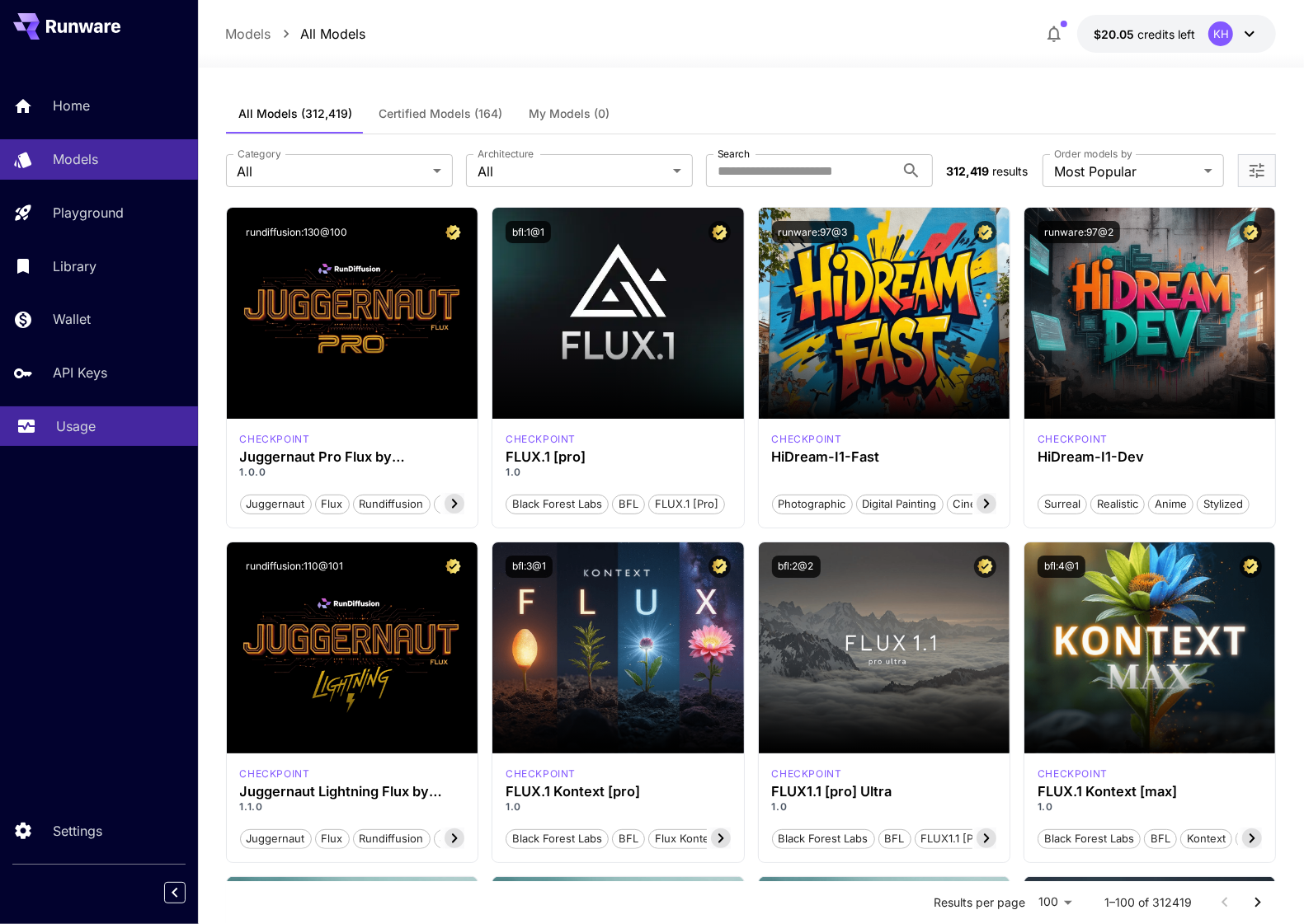 This screenshot has width=1304, height=924. I want to click on span: Photographic, so click(813, 505).